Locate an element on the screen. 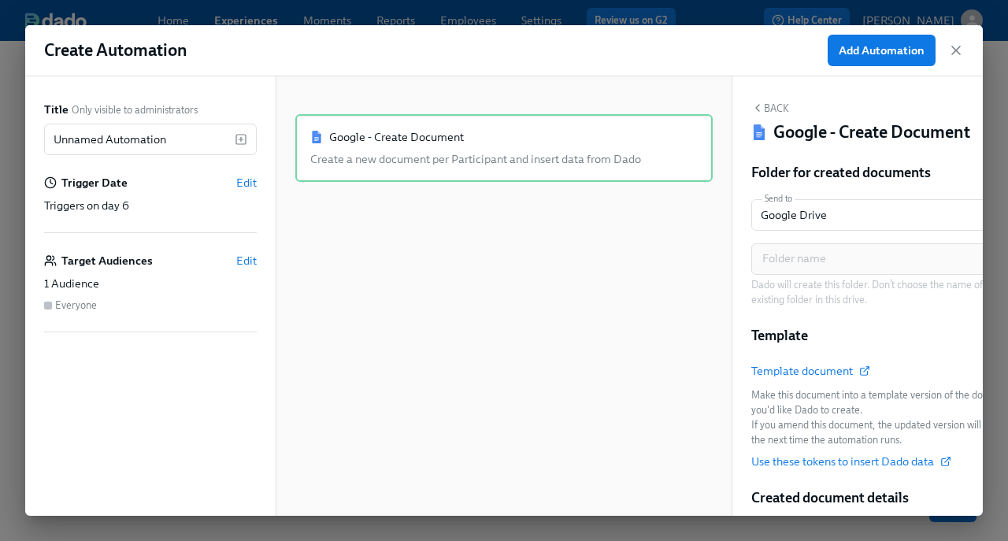 Image resolution: width=1008 pixels, height=541 pixels. span: Use these tokens to insert Dado data is located at coordinates (850, 461).